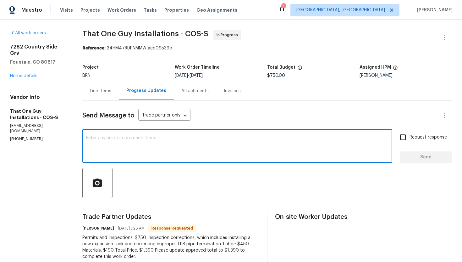  What do you see at coordinates (171, 217) in the screenshot?
I see `span: Trade Partner Updates` at bounding box center [171, 217].